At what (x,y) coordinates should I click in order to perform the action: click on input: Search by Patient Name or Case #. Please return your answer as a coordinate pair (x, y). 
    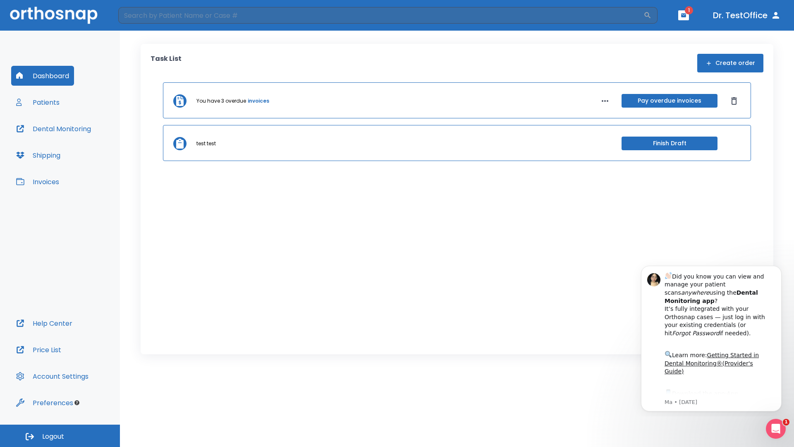
    Looking at the image, I should click on (381, 15).